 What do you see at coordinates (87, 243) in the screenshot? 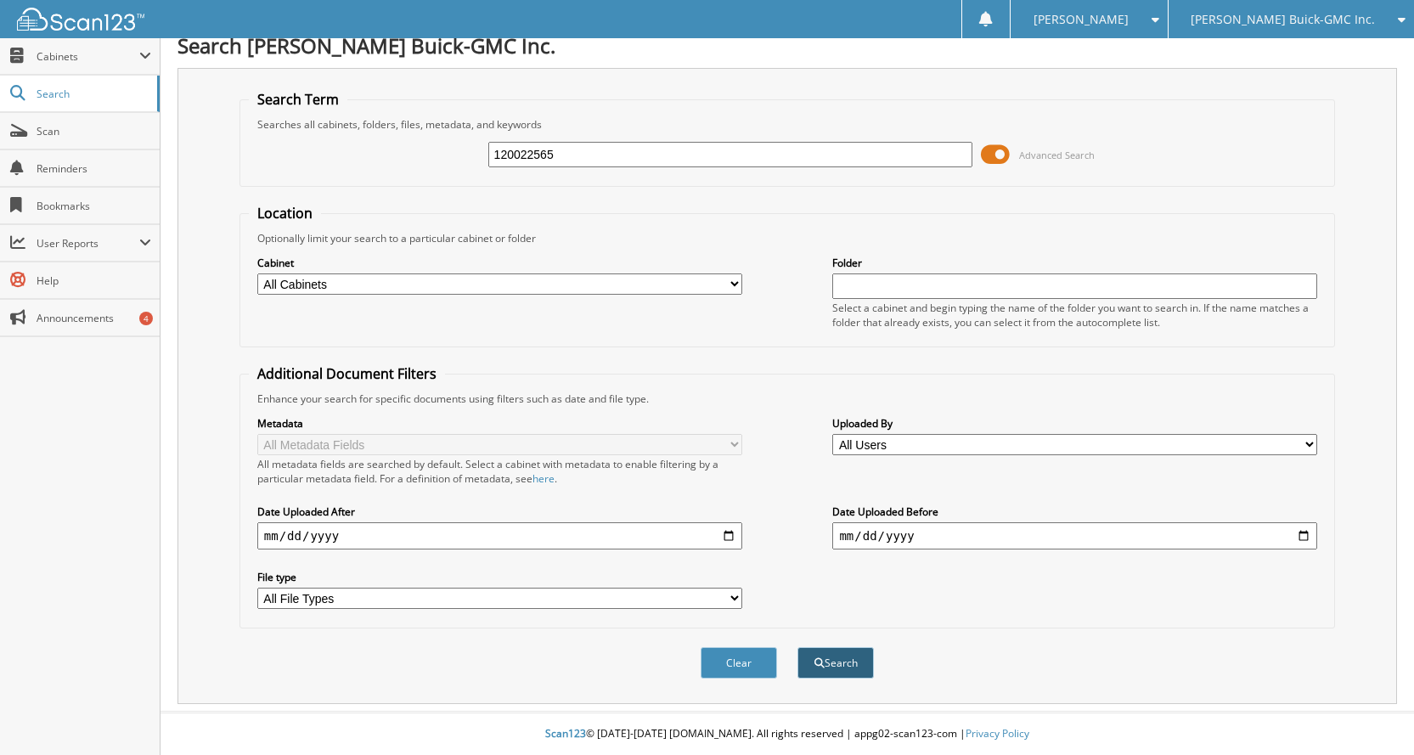
I see `span: User Reports` at bounding box center [87, 243].